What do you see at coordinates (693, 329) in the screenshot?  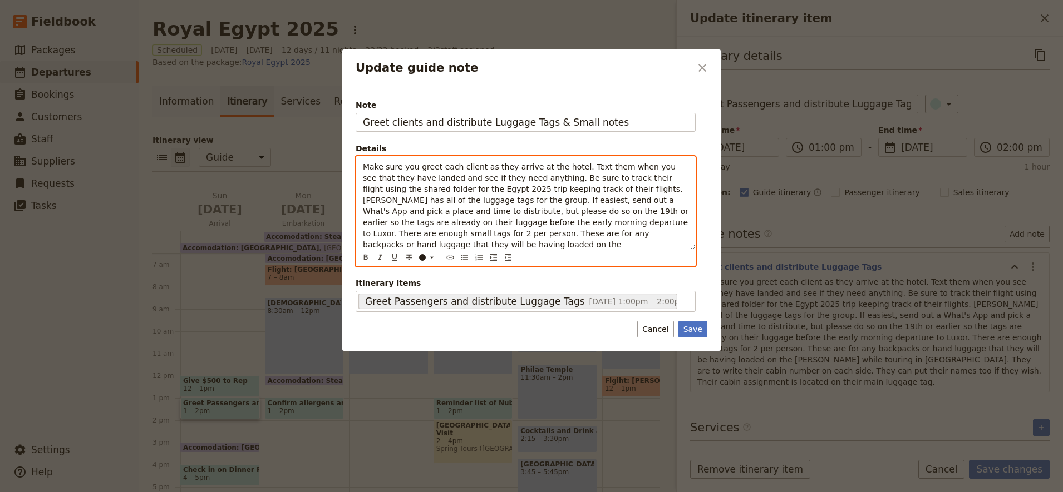 I see `button: Save` at bounding box center [693, 329].